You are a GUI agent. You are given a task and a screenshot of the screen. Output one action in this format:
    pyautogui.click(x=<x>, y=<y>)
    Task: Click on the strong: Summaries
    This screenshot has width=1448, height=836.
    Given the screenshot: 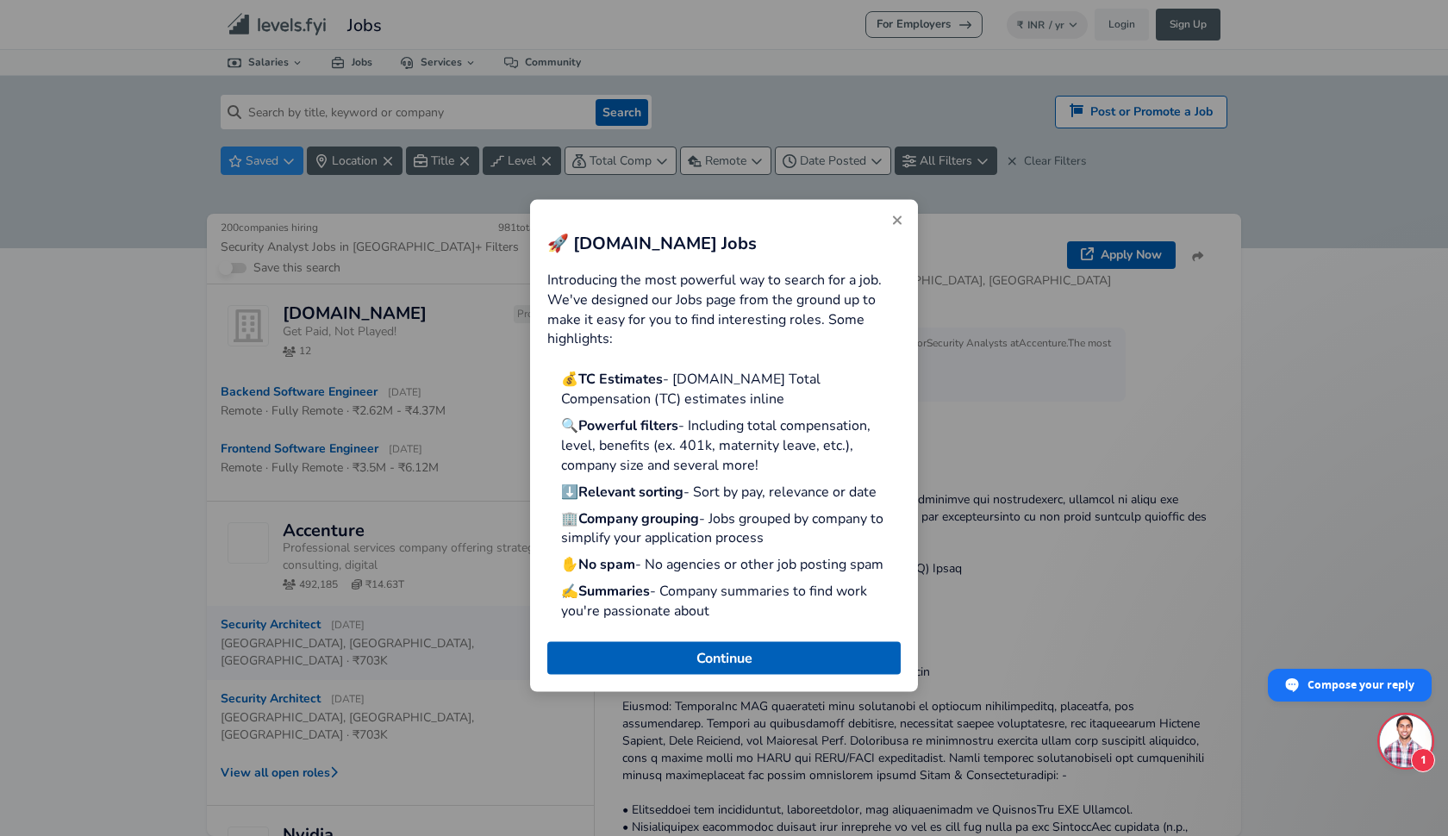 What is the action you would take?
    pyautogui.click(x=614, y=591)
    